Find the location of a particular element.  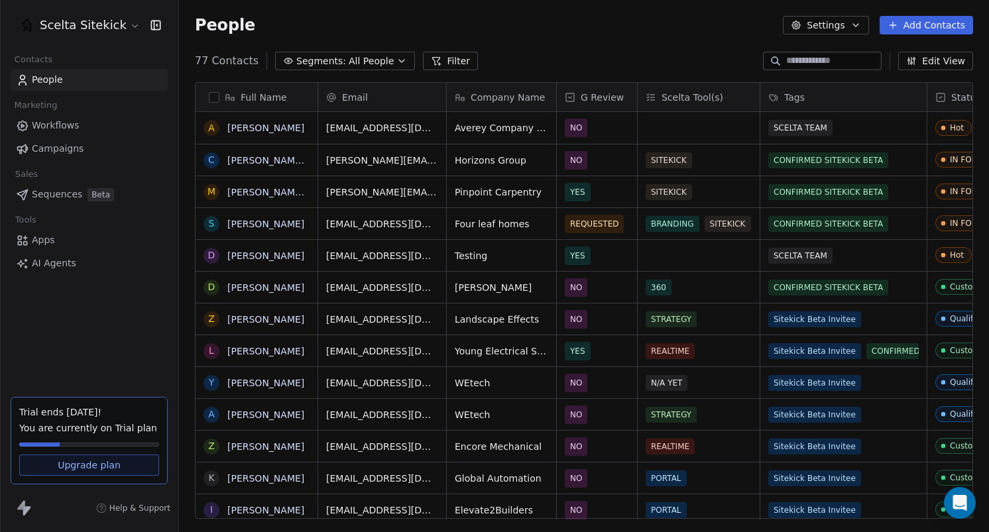

span: Tools is located at coordinates (25, 220).